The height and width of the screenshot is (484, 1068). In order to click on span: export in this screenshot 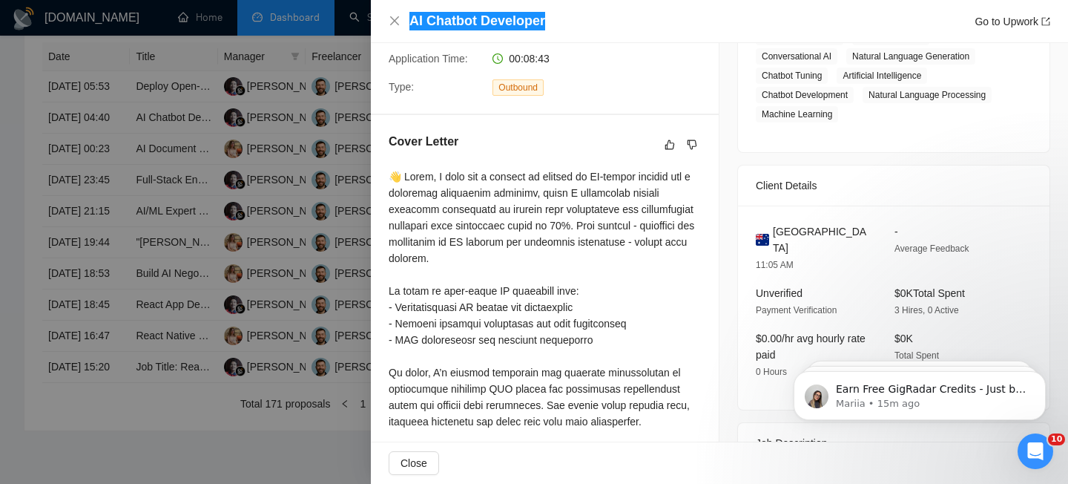, I will do `click(1046, 22)`.